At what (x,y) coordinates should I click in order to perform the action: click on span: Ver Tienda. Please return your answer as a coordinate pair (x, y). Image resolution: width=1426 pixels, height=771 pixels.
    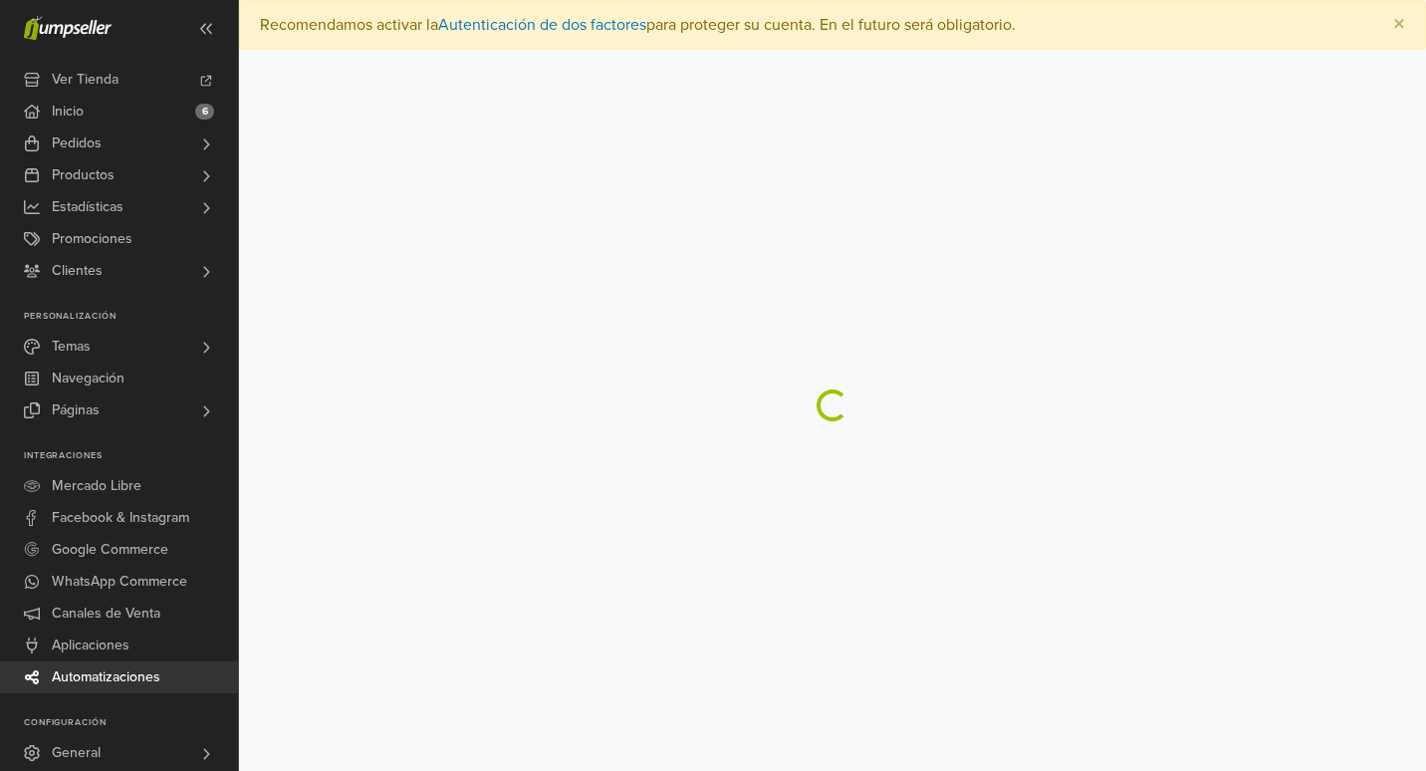
    Looking at the image, I should click on (85, 80).